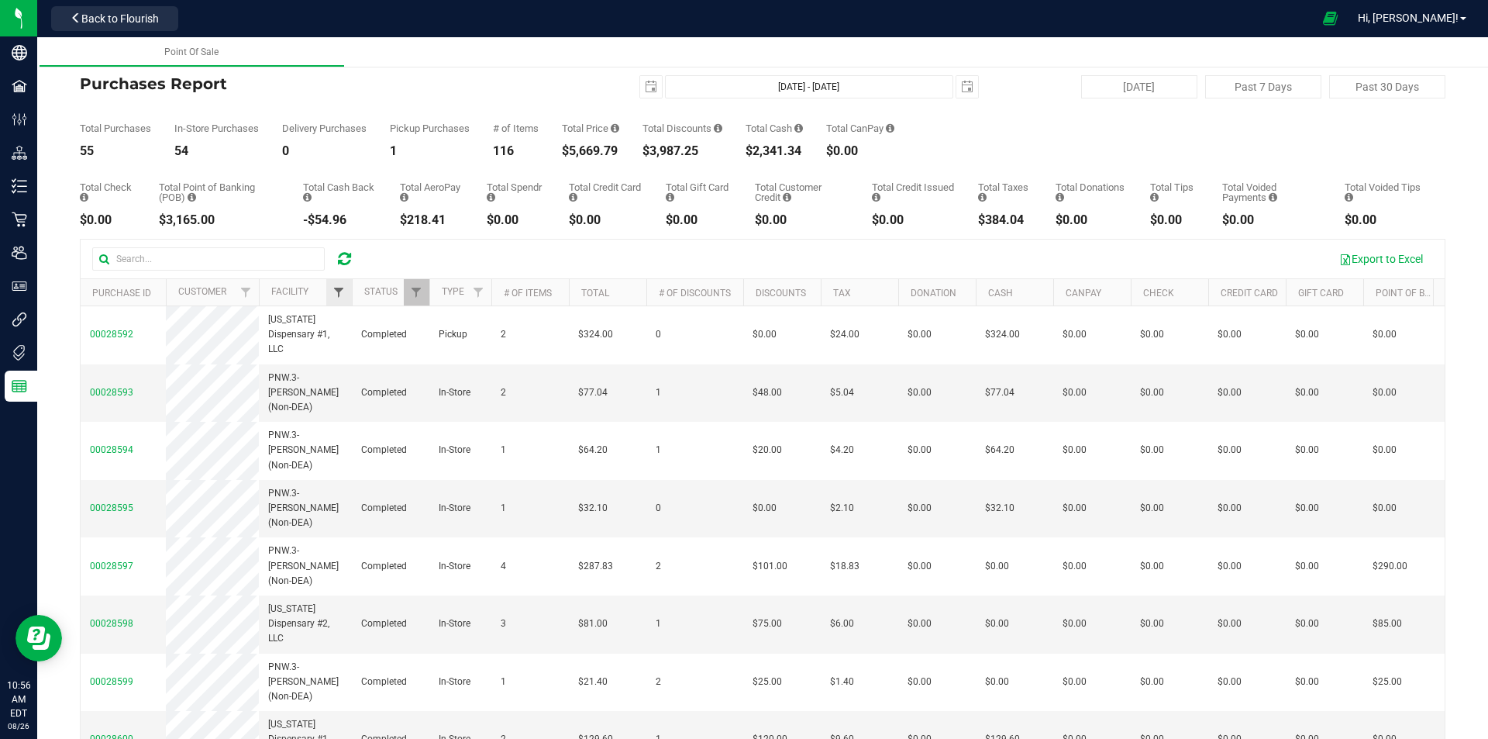 The width and height of the screenshot is (1488, 739). I want to click on i: Sum of the total taxes for all purchases in the date range., so click(982, 197).